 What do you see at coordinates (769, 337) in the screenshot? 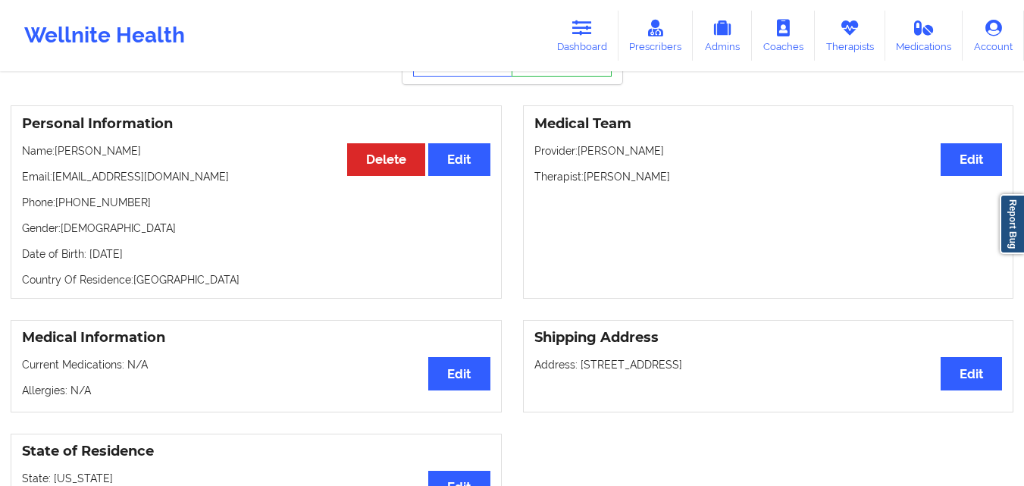
I see `h3: Shipping Address` at bounding box center [769, 337].